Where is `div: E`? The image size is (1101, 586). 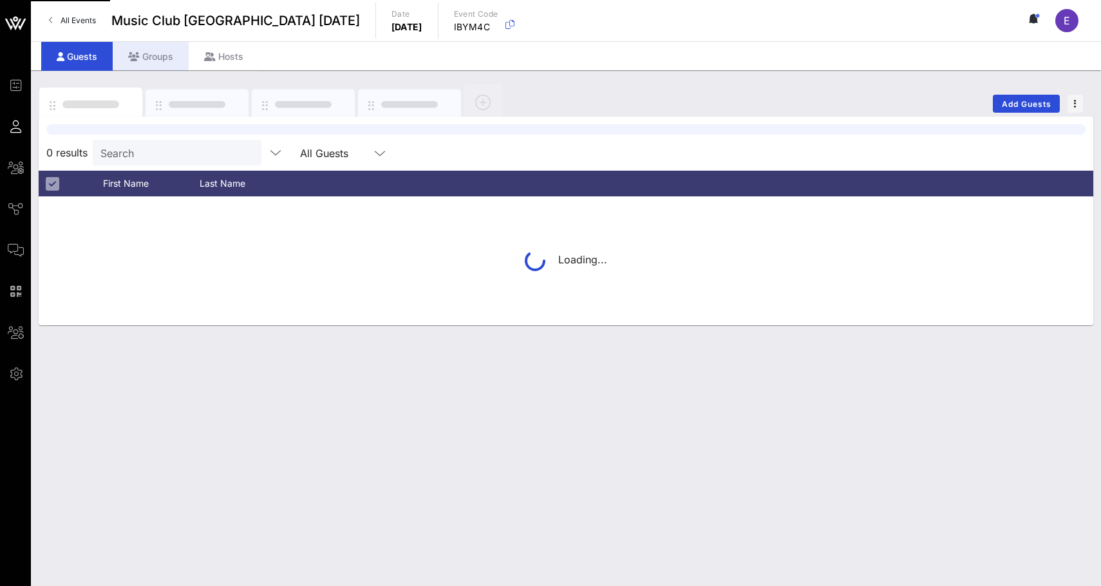 div: E is located at coordinates (1067, 21).